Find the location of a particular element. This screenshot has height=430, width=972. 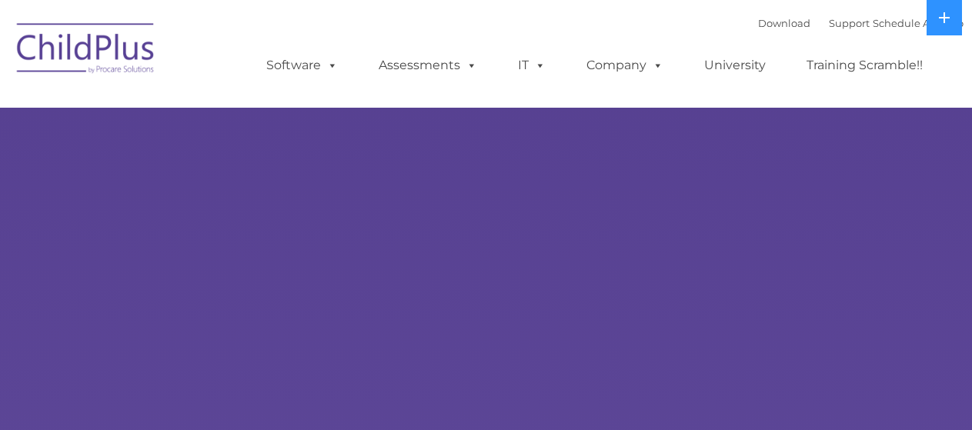

a: Support is located at coordinates (848, 23).